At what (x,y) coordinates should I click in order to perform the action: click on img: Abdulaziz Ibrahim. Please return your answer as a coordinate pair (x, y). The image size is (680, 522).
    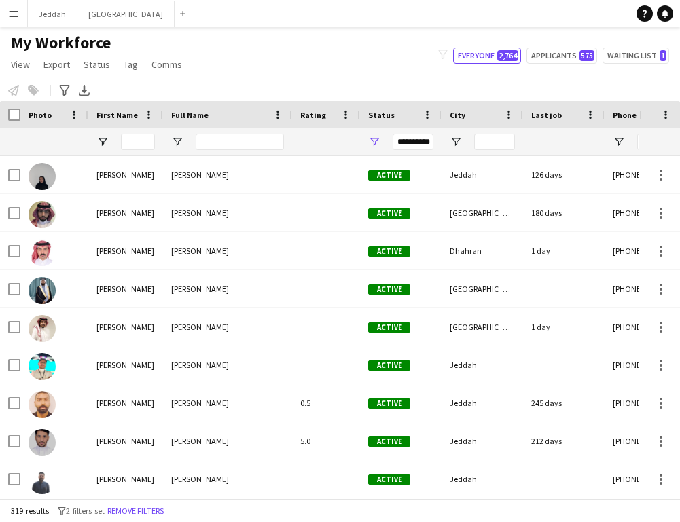
    Looking at the image, I should click on (42, 443).